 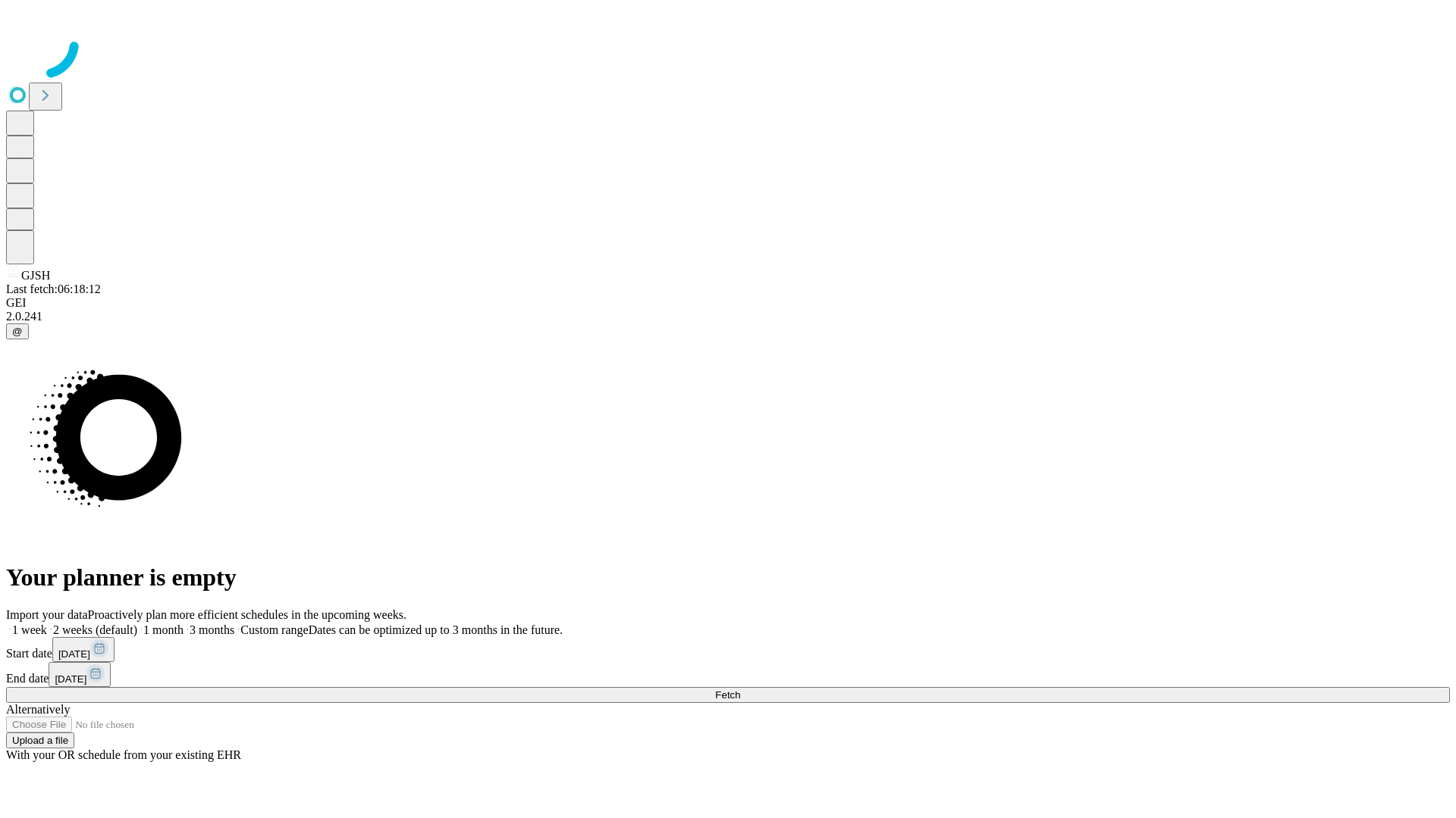 I want to click on div: 2.0.241, so click(x=728, y=317).